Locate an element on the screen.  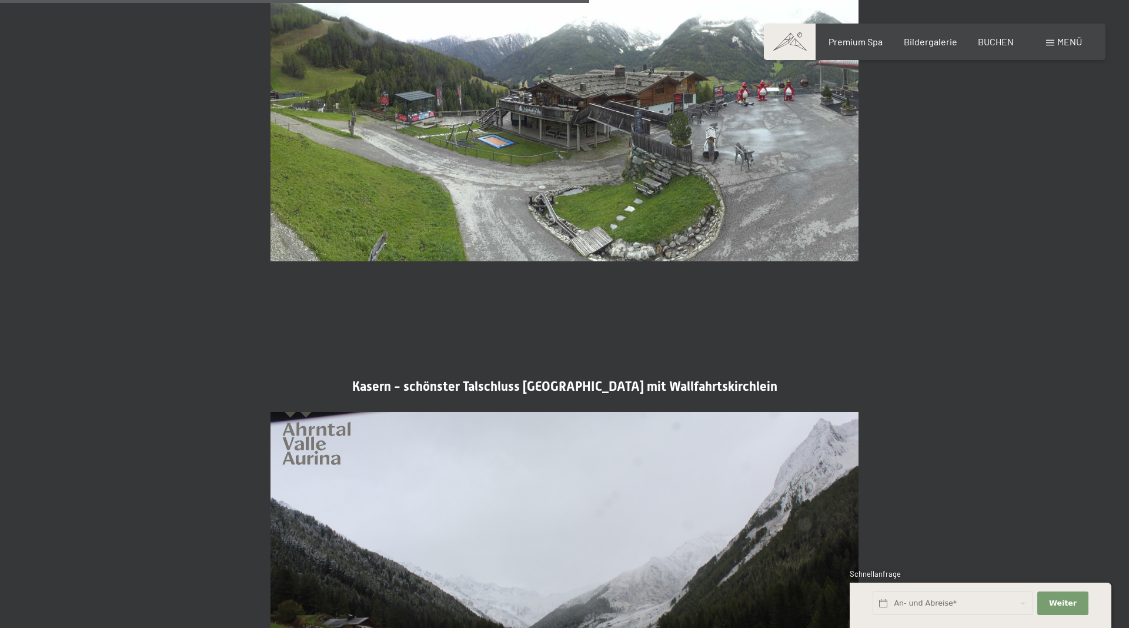
span: BUCHEN is located at coordinates (996, 41).